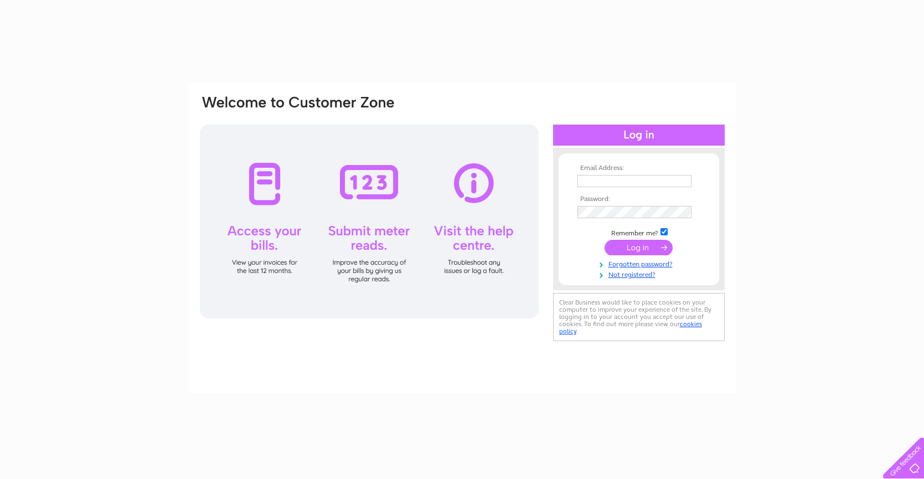 Image resolution: width=924 pixels, height=479 pixels. What do you see at coordinates (640, 263) in the screenshot?
I see `a: Forgotten password?` at bounding box center [640, 263].